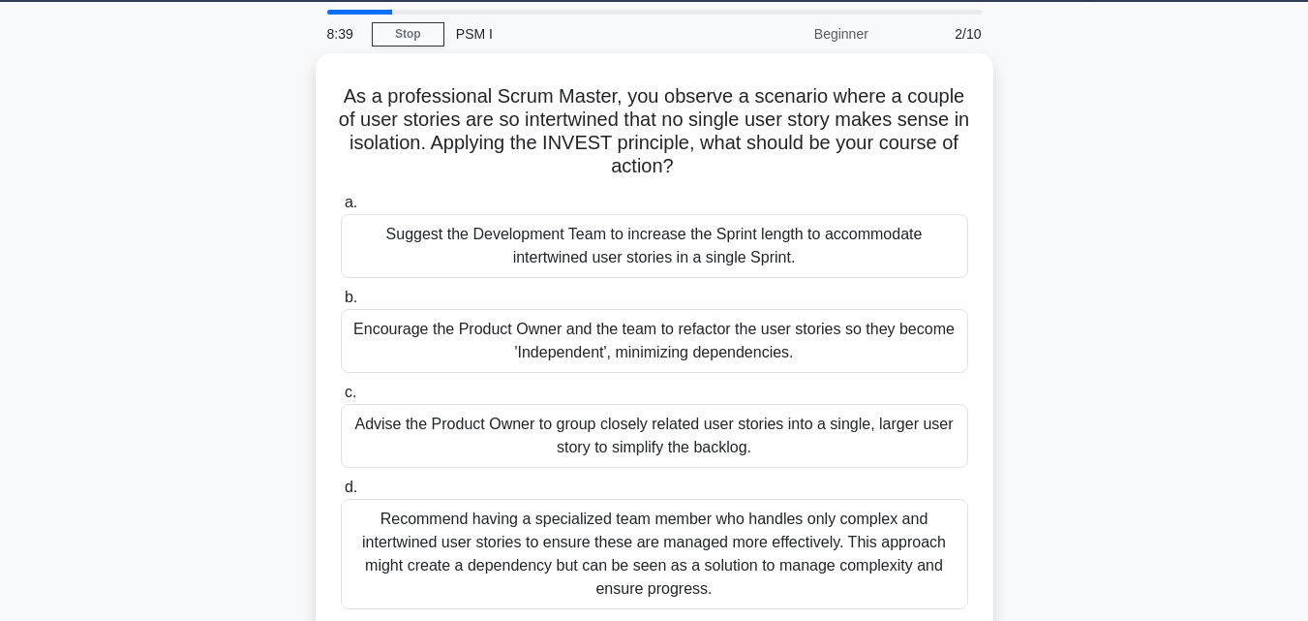  Describe the element at coordinates (577, 34) in the screenshot. I see `div: PSM I` at that location.